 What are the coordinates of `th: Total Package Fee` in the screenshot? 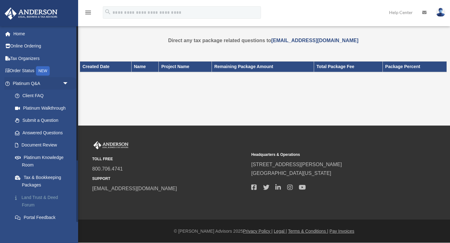 It's located at (348, 67).